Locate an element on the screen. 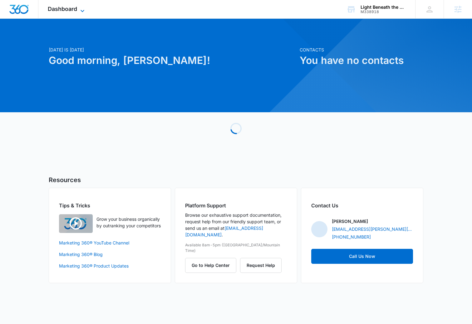  p: Contacts is located at coordinates (362, 50).